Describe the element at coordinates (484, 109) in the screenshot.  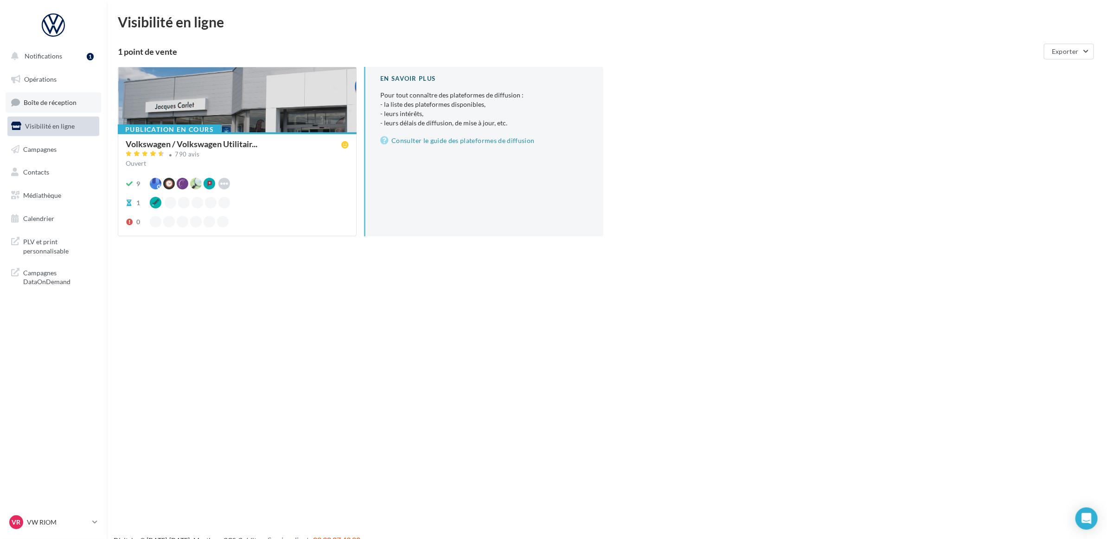
I see `p: Pour tout connaître des plateformes de diffusion :` at that location.